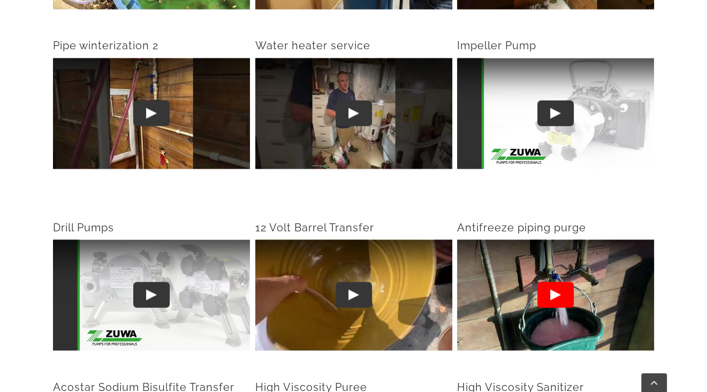 This screenshot has width=707, height=392. Describe the element at coordinates (152, 46) in the screenshot. I see `h2: Pipe winterization 2` at that location.